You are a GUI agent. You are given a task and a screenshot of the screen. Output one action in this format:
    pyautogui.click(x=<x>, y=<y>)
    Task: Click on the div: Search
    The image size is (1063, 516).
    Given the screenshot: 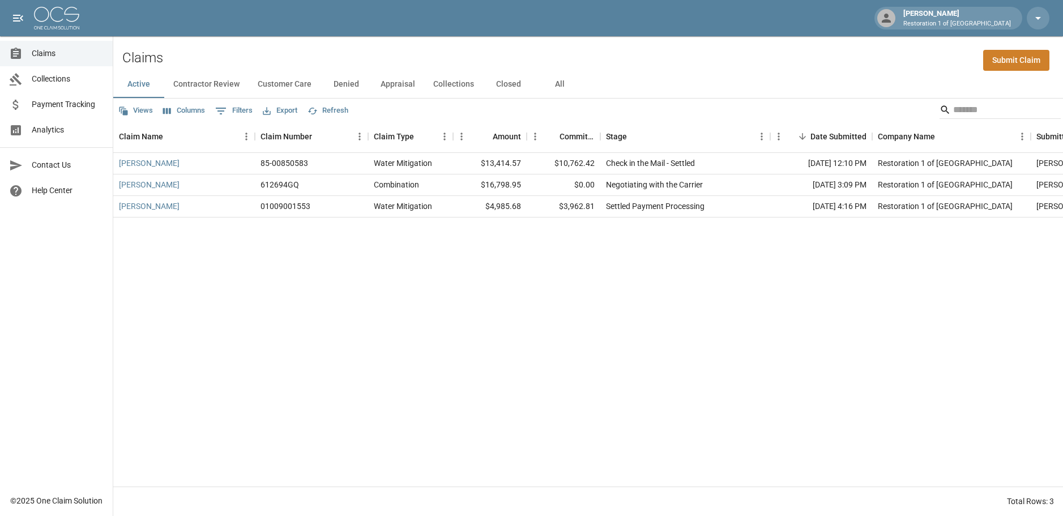 What is the action you would take?
    pyautogui.click(x=1000, y=111)
    